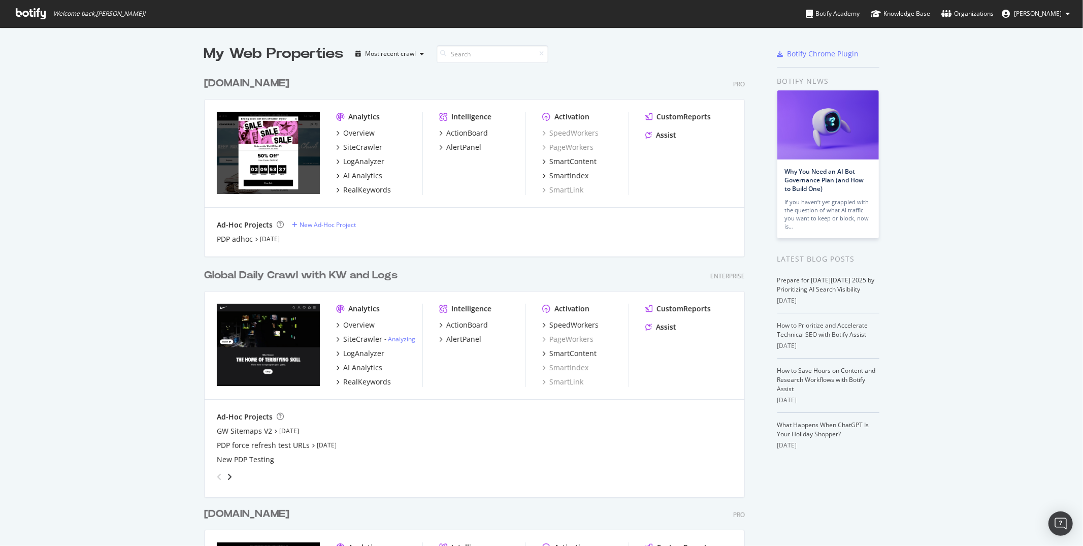  Describe the element at coordinates (828, 125) in the screenshot. I see `img: Why You Need an AI Bot Governance Plan (and How to Build One)` at that location.